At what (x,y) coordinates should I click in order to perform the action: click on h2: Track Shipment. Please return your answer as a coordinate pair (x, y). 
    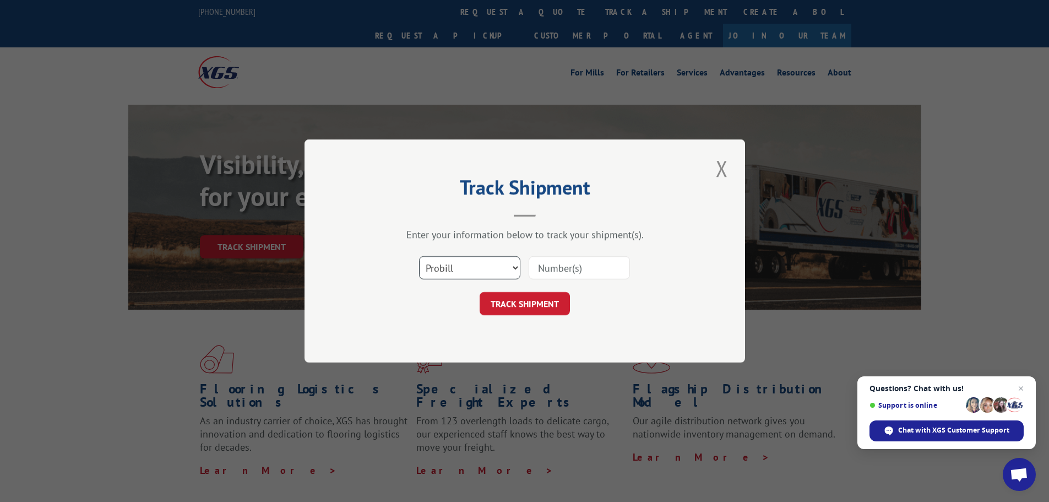
    Looking at the image, I should click on (525, 190).